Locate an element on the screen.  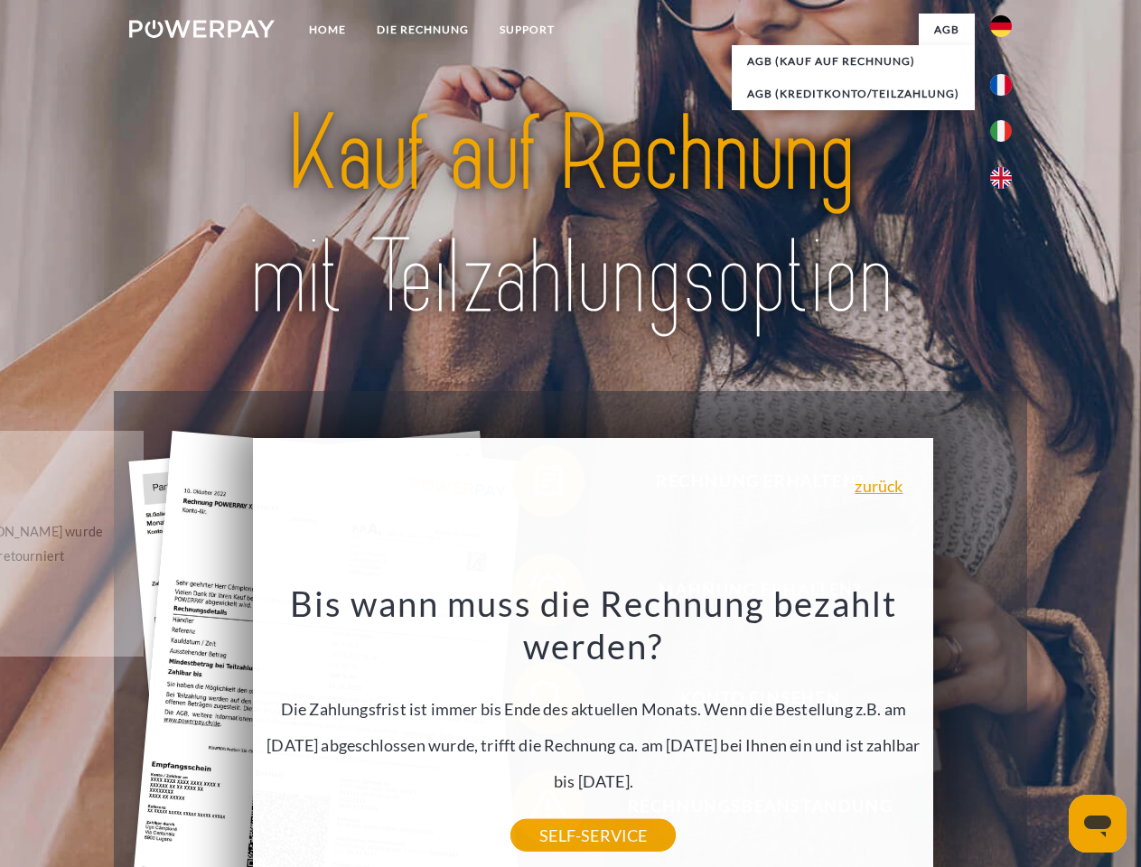
img: de is located at coordinates (1001, 26).